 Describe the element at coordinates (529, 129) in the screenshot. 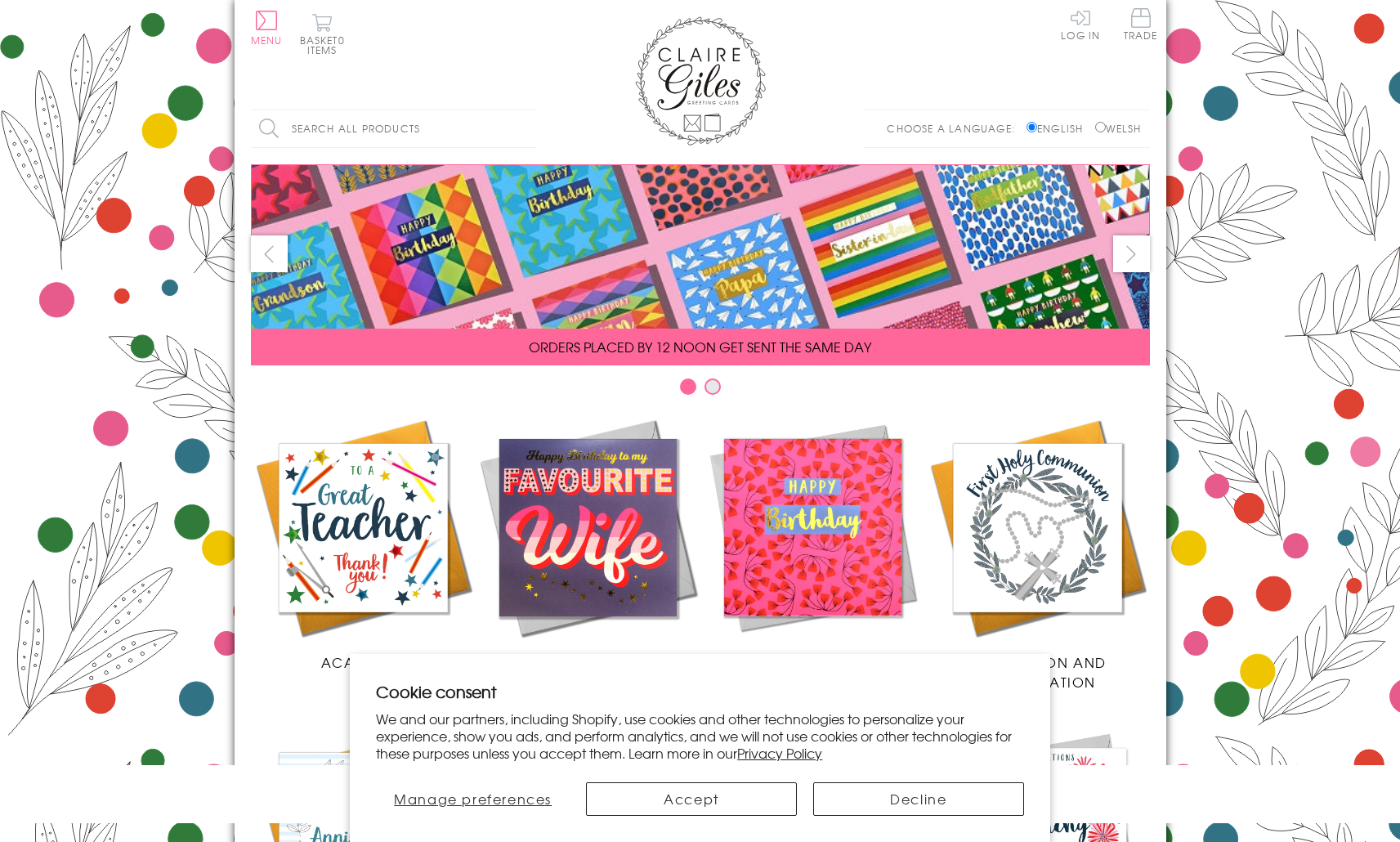

I see `input: Search` at that location.